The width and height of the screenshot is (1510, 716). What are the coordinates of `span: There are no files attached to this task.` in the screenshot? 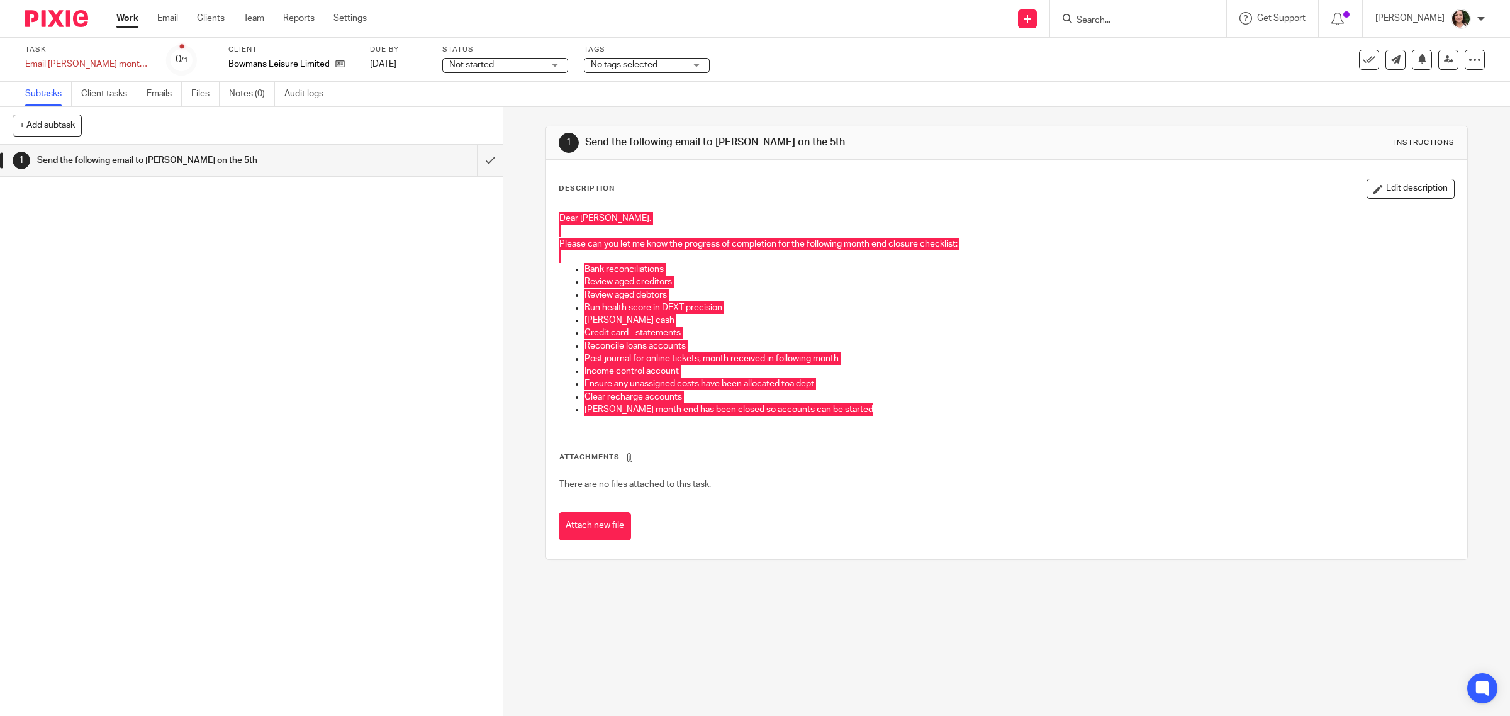 It's located at (635, 484).